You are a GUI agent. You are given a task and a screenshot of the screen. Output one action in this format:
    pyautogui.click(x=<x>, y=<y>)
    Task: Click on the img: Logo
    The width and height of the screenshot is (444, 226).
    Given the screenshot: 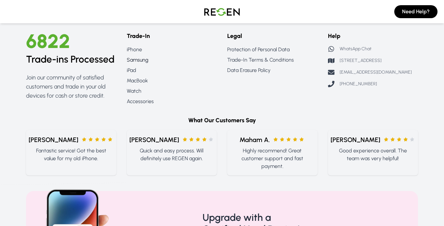 What is the action you would take?
    pyautogui.click(x=222, y=12)
    